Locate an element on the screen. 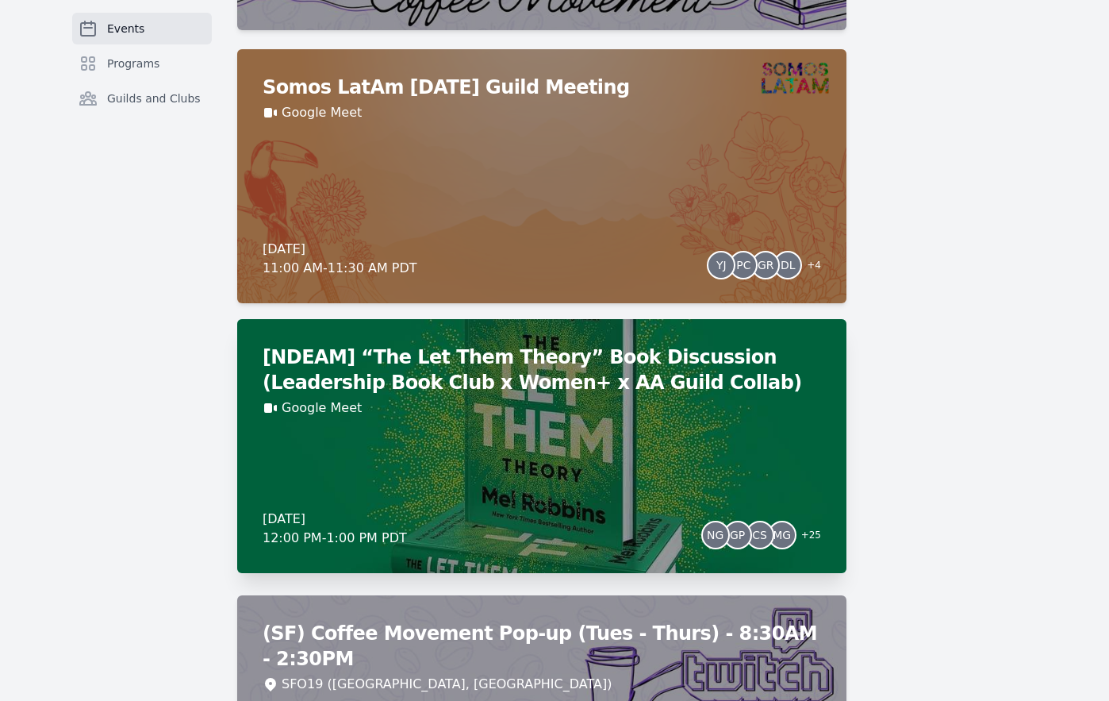  nav: Sidebar is located at coordinates (142, 76).